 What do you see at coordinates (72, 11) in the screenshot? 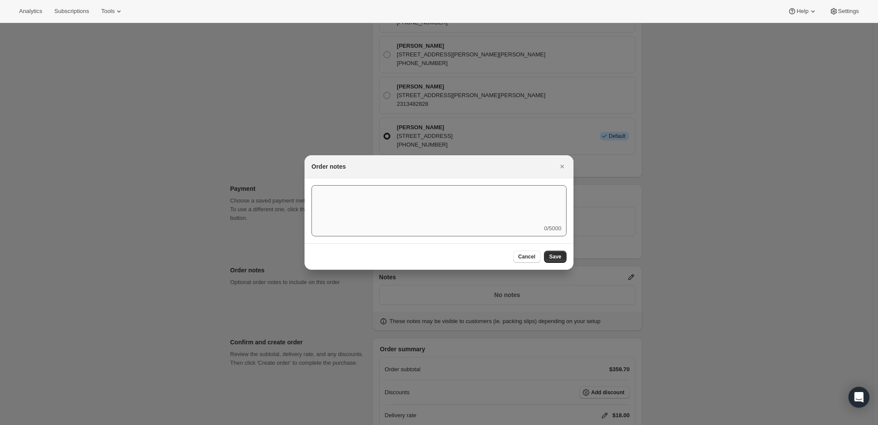
I see `button: Subscriptions` at bounding box center [72, 11].